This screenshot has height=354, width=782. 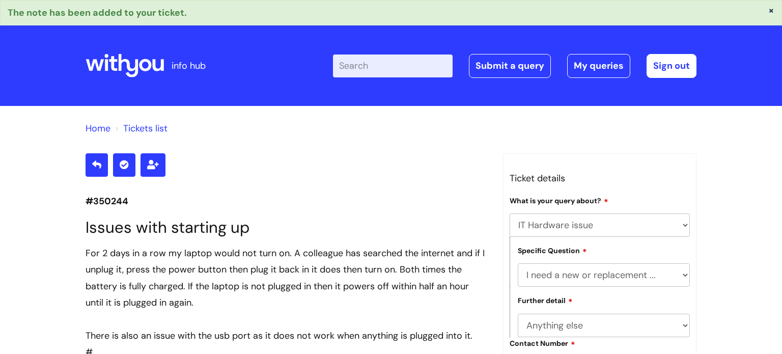 I want to click on a: Home, so click(x=98, y=128).